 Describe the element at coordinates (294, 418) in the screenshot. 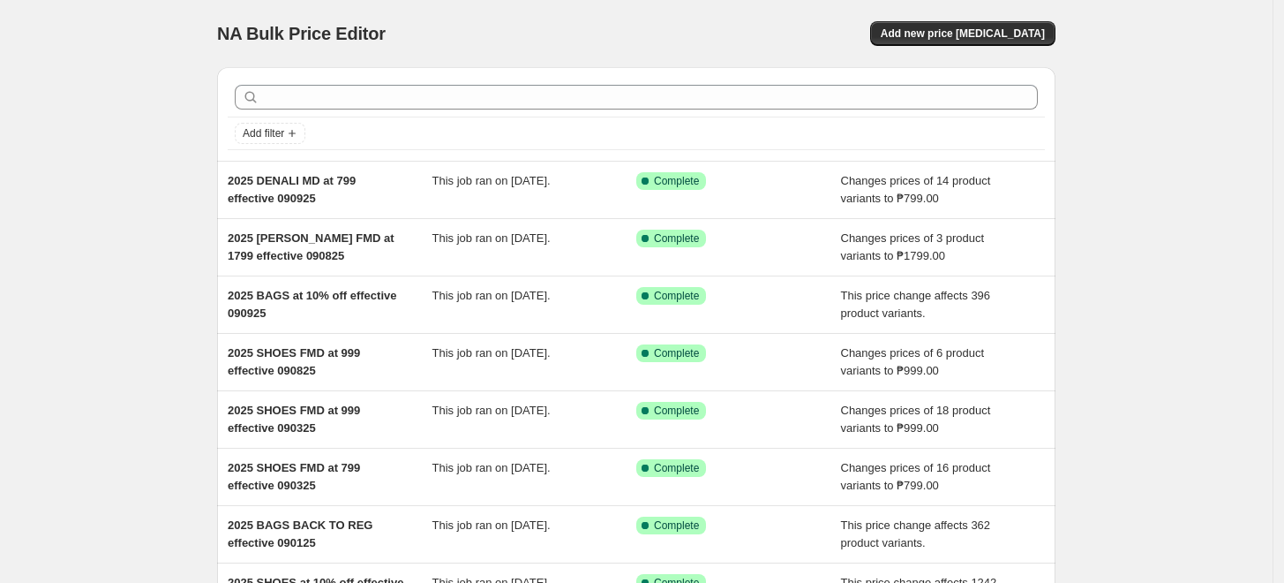

I see `span: 2025 SHOES FMD at 999 effective 090325` at that location.